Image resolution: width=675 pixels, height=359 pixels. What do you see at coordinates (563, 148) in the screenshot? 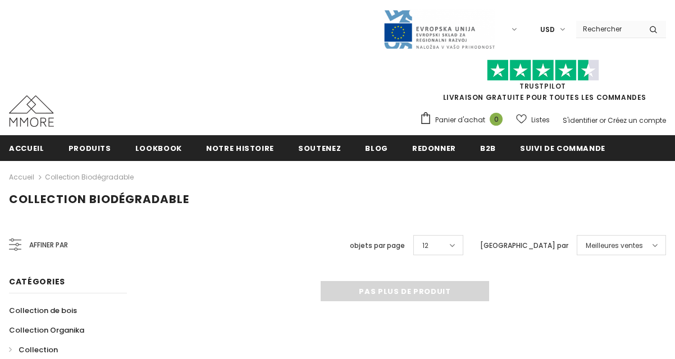
I see `a: Suivi de commande` at bounding box center [563, 148].